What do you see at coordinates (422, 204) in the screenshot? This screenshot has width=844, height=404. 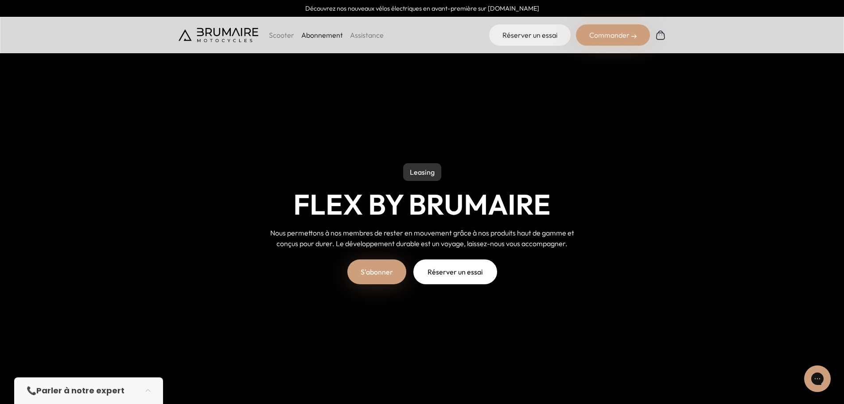 I see `h1: Flex by Brumaire` at bounding box center [422, 204].